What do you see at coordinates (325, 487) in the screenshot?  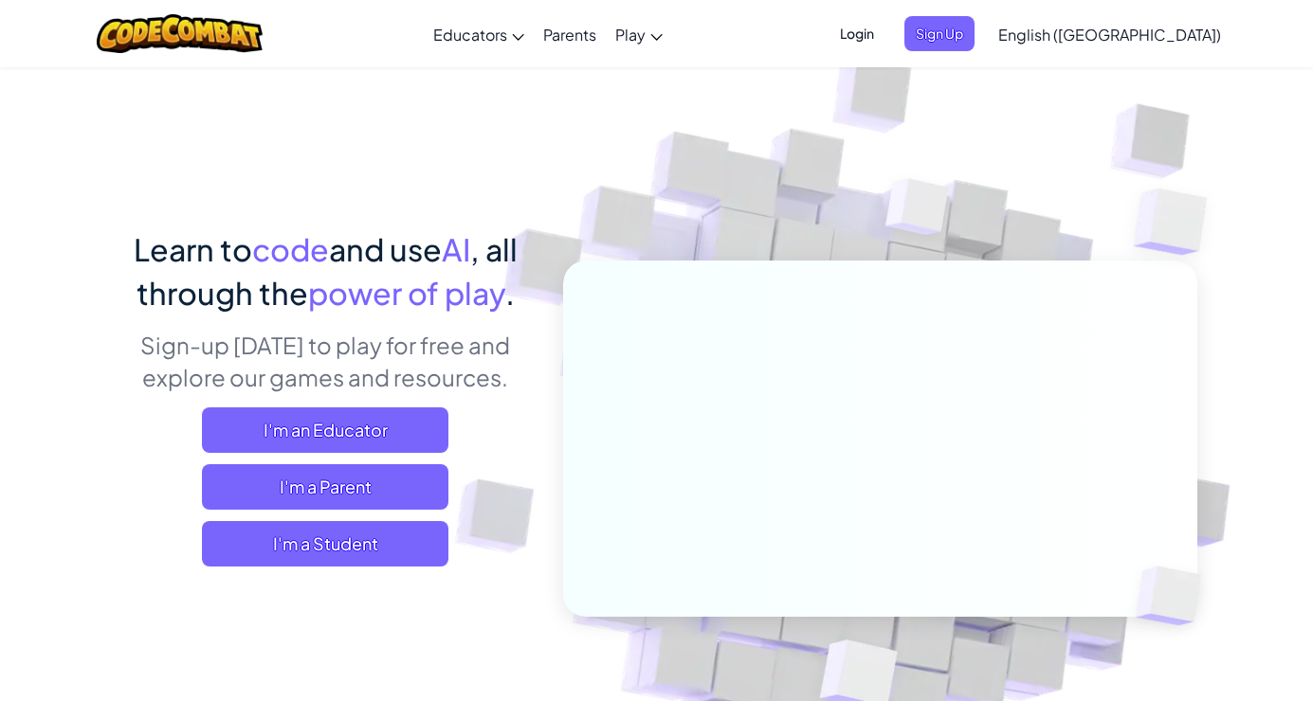 I see `a: I'm a Parent` at bounding box center [325, 487].